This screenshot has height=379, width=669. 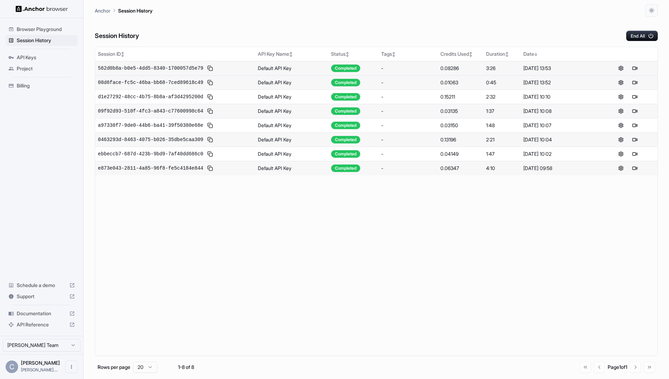 I want to click on div: 1:48, so click(x=501, y=125).